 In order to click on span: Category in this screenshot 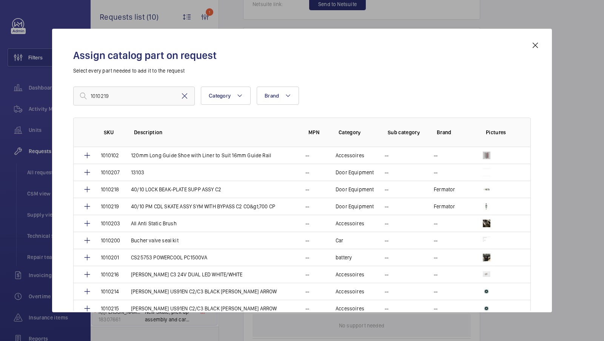, I will do `click(220, 96)`.